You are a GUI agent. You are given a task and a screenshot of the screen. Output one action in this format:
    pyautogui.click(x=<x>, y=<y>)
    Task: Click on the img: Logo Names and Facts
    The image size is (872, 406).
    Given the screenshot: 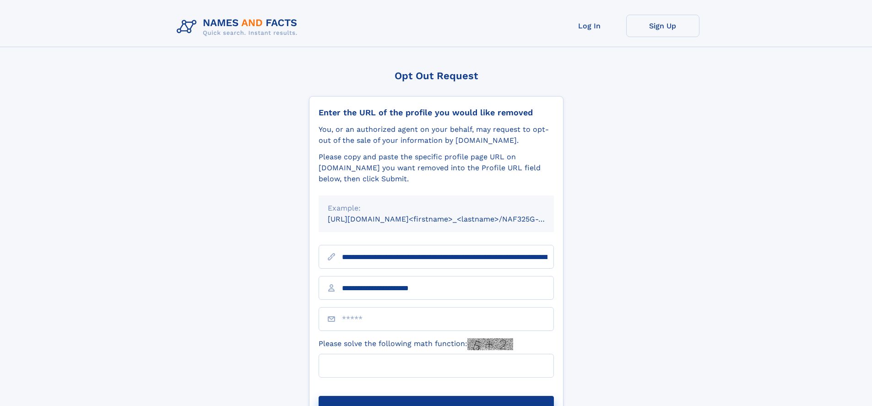 What is the action you would take?
    pyautogui.click(x=239, y=27)
    